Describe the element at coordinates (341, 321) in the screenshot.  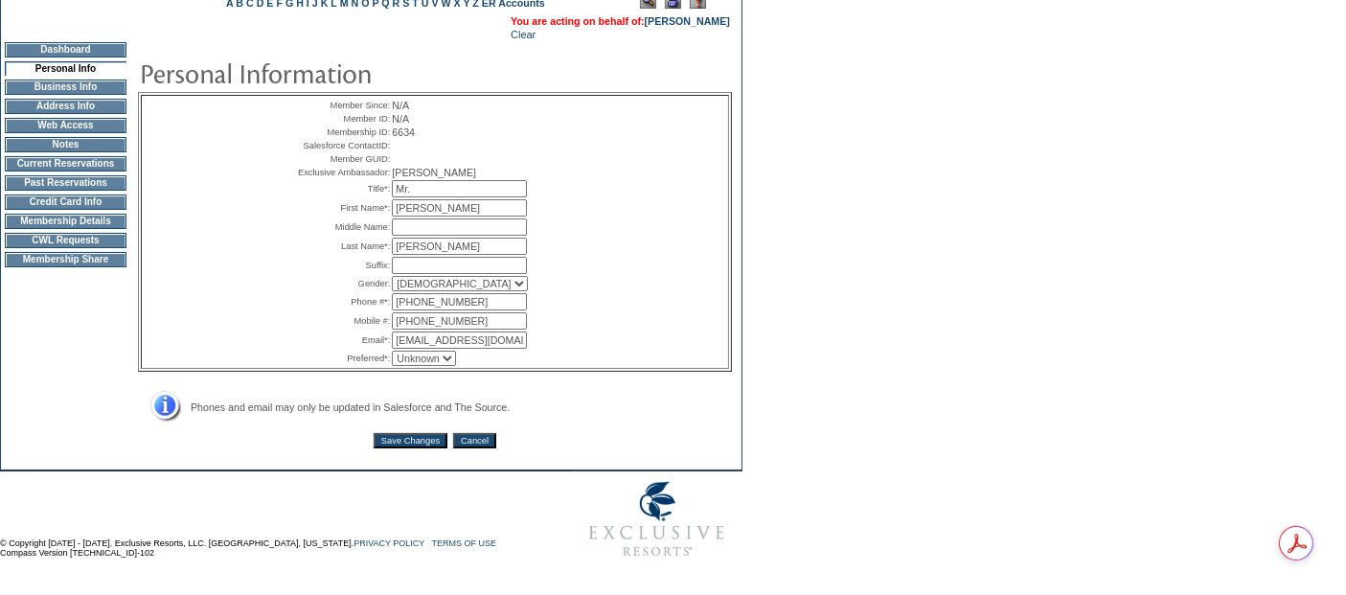
I see `td: Mobile #:` at that location.